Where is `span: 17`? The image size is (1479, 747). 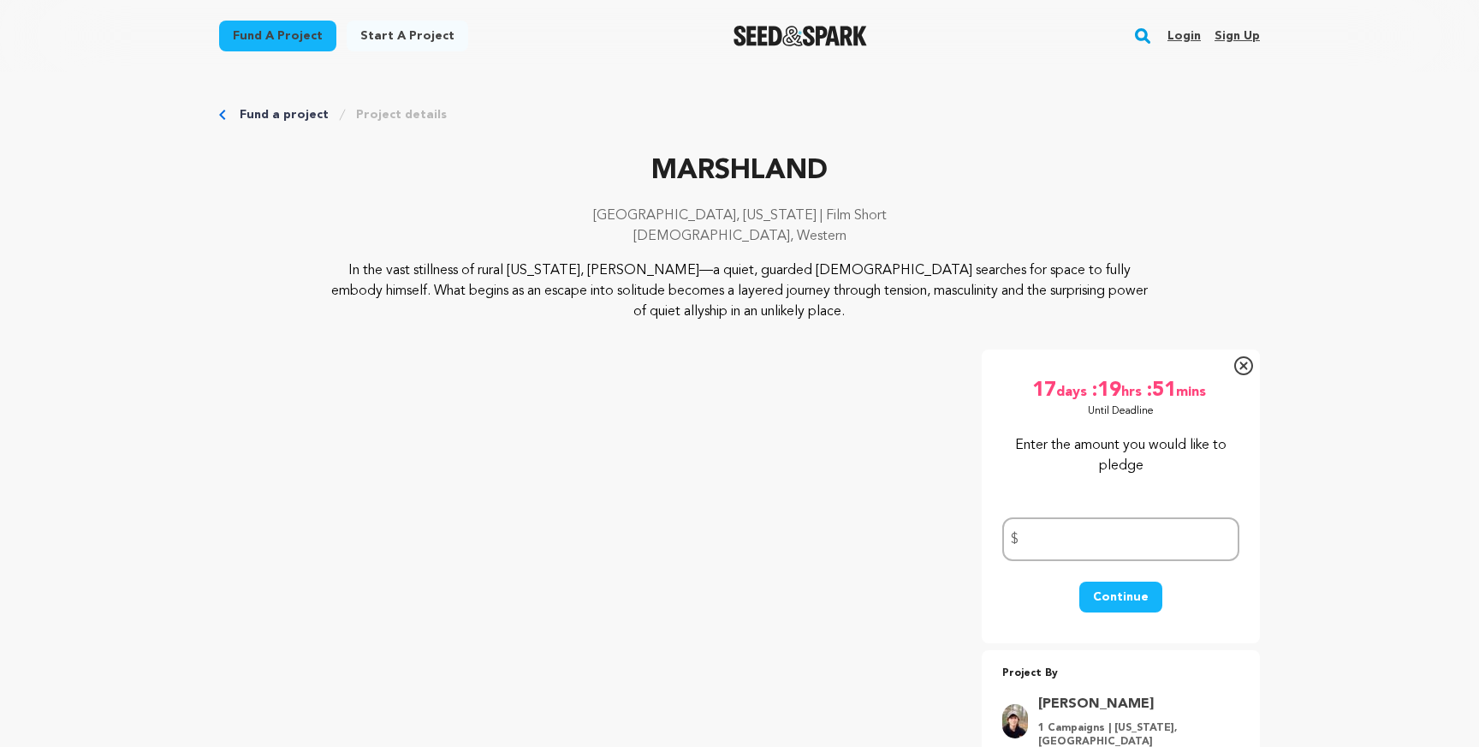
span: 17 is located at coordinates (1045, 390).